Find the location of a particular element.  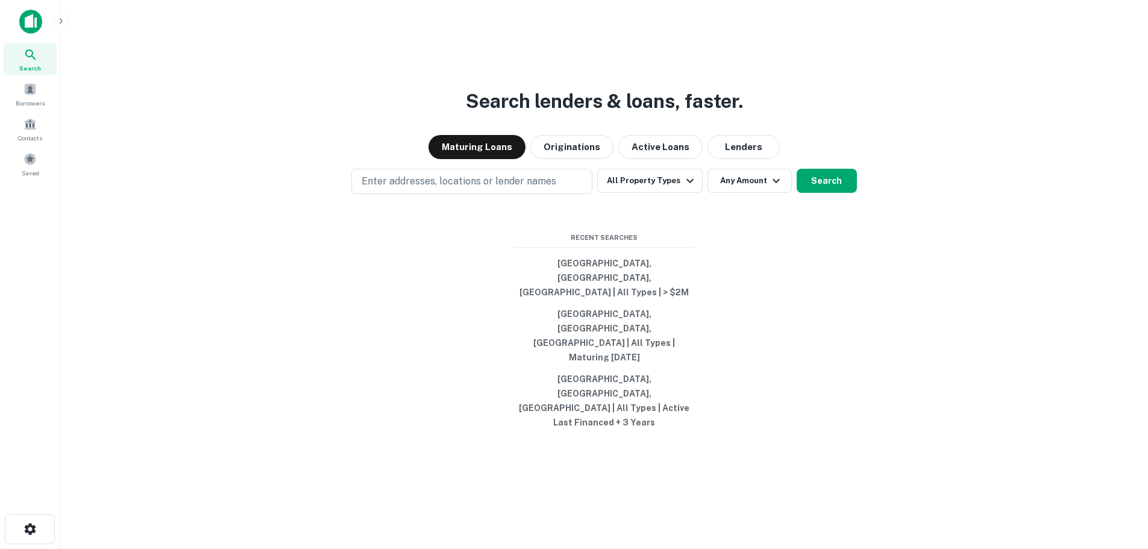

button: Lenders is located at coordinates (743, 147).